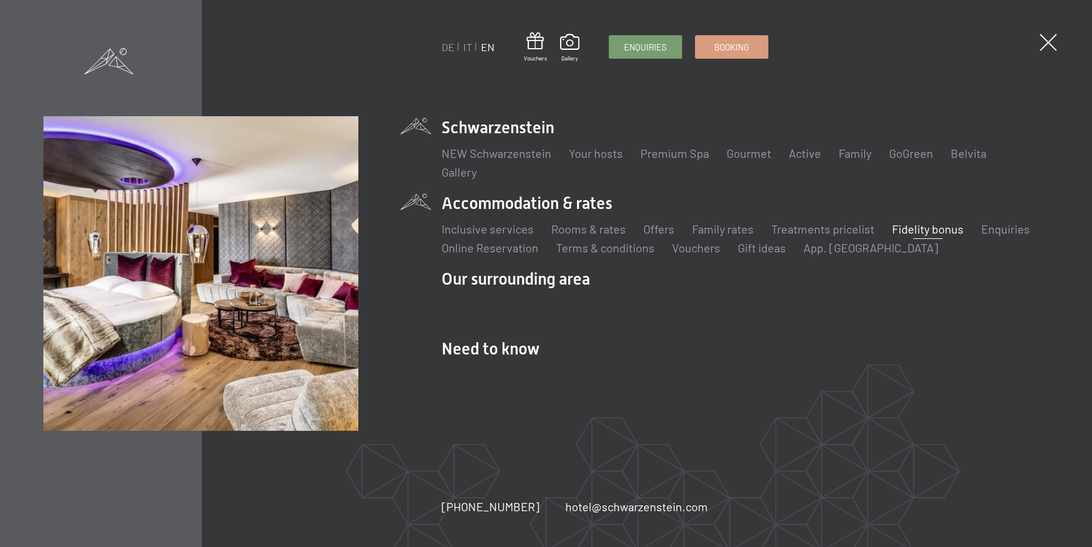 Image resolution: width=1092 pixels, height=547 pixels. What do you see at coordinates (487, 229) in the screenshot?
I see `a: Inclusive services` at bounding box center [487, 229].